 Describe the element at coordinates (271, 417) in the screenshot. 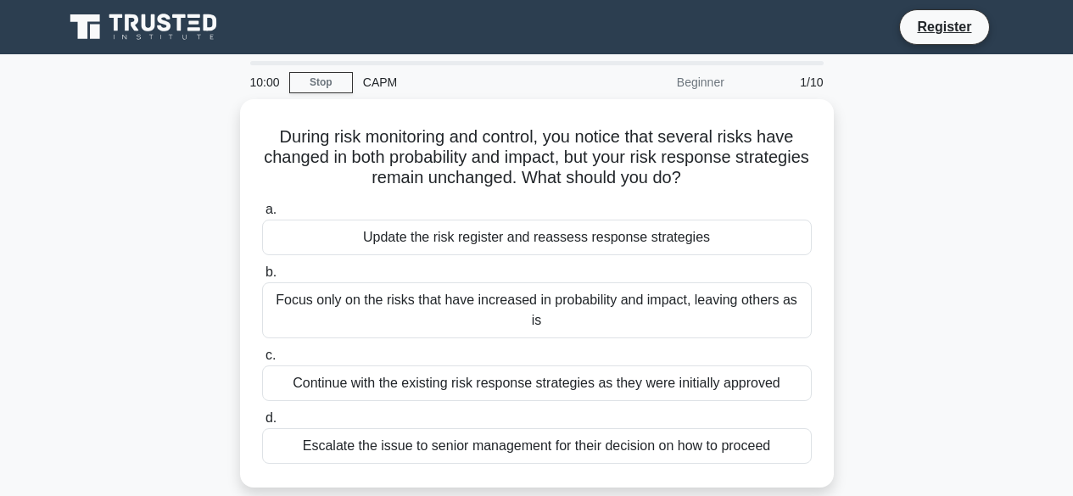

I see `span: d.` at that location.